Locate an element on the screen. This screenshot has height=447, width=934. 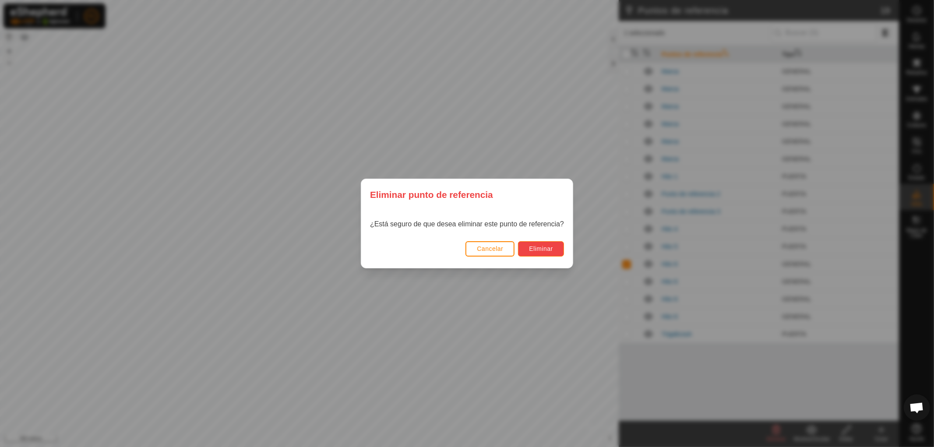
font: ¿Está seguro de que desea eliminar este punto de referencia? is located at coordinates (467, 224).